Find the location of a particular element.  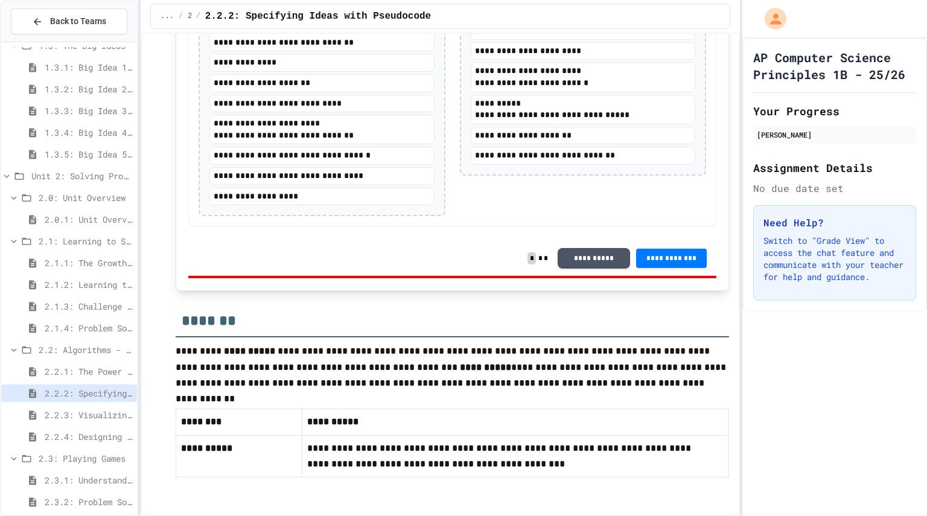

span: 2.2.1: The Power of Algorithms is located at coordinates (88, 371).